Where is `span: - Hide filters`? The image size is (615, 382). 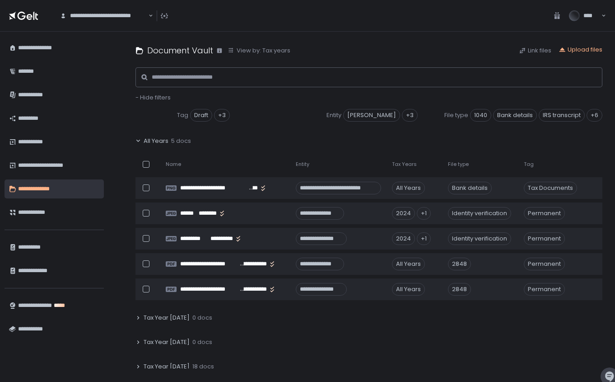 span: - Hide filters is located at coordinates (153, 97).